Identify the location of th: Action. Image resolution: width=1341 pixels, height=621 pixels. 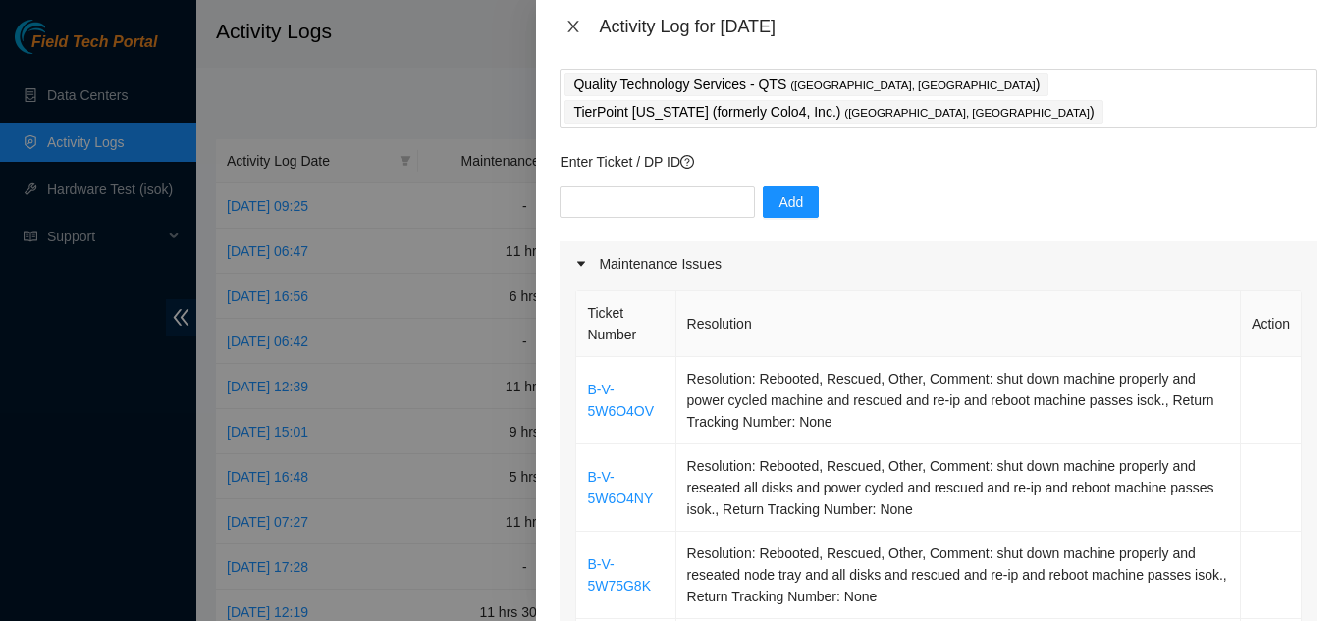
(1271, 324).